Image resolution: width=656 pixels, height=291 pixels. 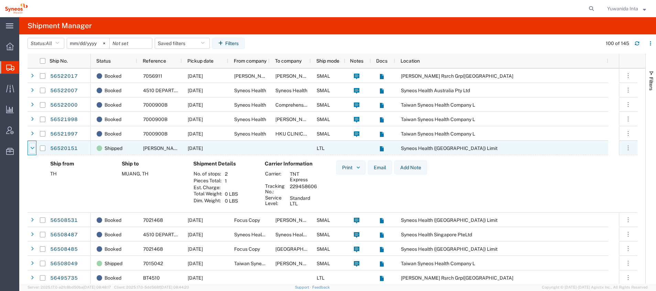 I want to click on button: Status:All, so click(x=46, y=43).